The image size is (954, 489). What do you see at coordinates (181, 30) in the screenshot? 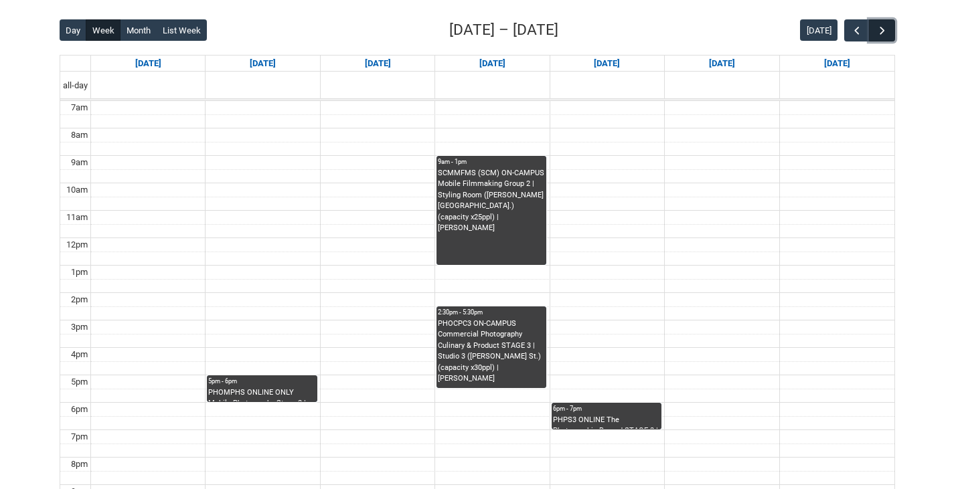
I see `button: List Week` at bounding box center [181, 30].